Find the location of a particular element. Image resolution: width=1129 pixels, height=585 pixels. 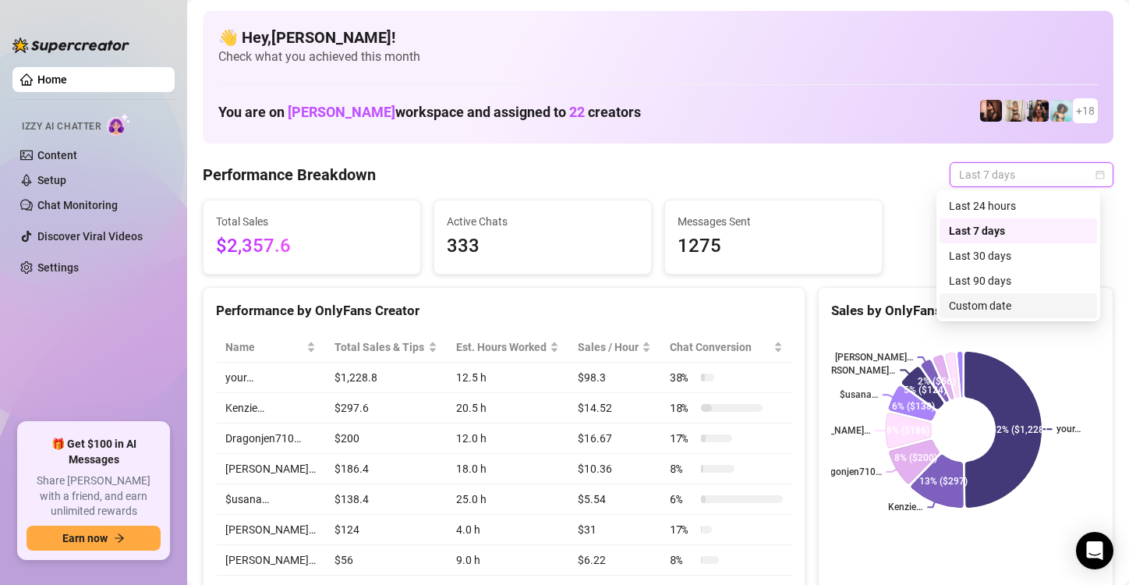

td: $16.67 is located at coordinates (614, 438).